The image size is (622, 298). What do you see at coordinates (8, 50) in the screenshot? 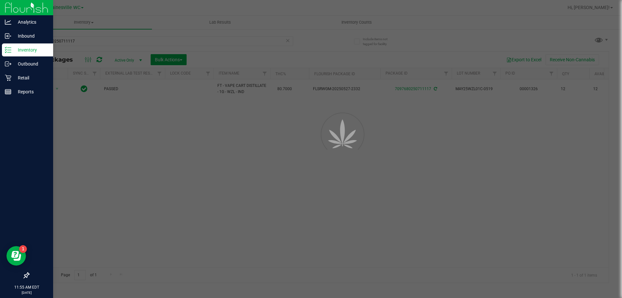
I see `inline-svg: Inventory` at bounding box center [8, 50].